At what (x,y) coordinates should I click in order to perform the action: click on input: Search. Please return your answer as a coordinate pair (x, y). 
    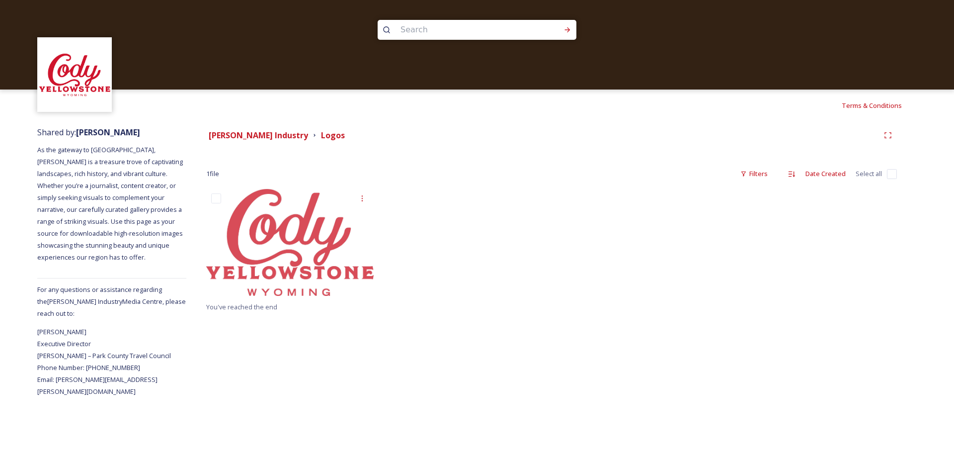
    Looking at the image, I should click on (464, 30).